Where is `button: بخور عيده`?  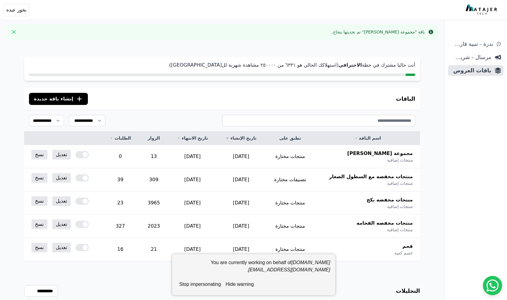
button: بخور عيده is located at coordinates (16, 10).